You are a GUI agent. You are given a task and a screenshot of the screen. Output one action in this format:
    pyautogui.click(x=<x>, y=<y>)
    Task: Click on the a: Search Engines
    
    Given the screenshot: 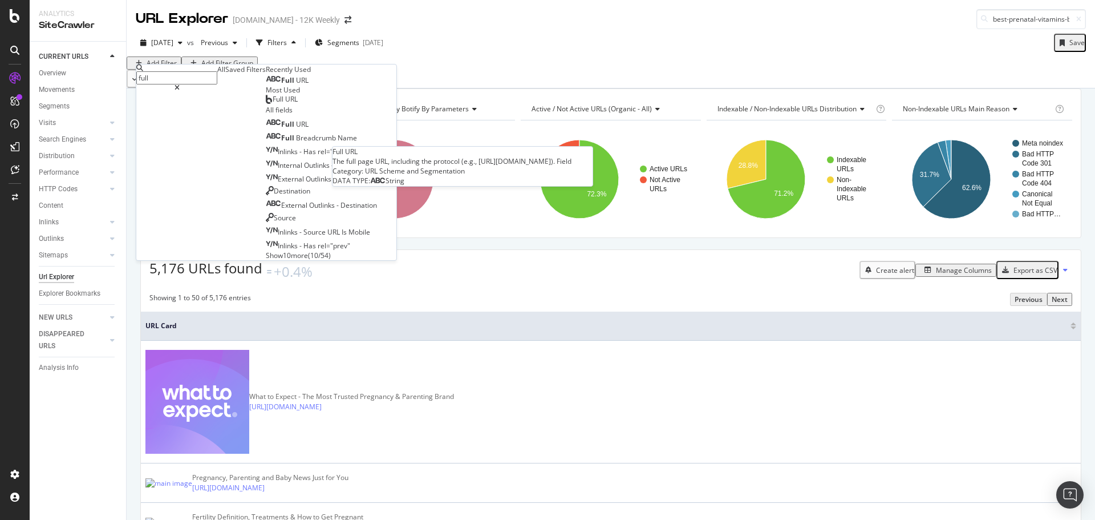 What is the action you would take?
    pyautogui.click(x=72, y=139)
    